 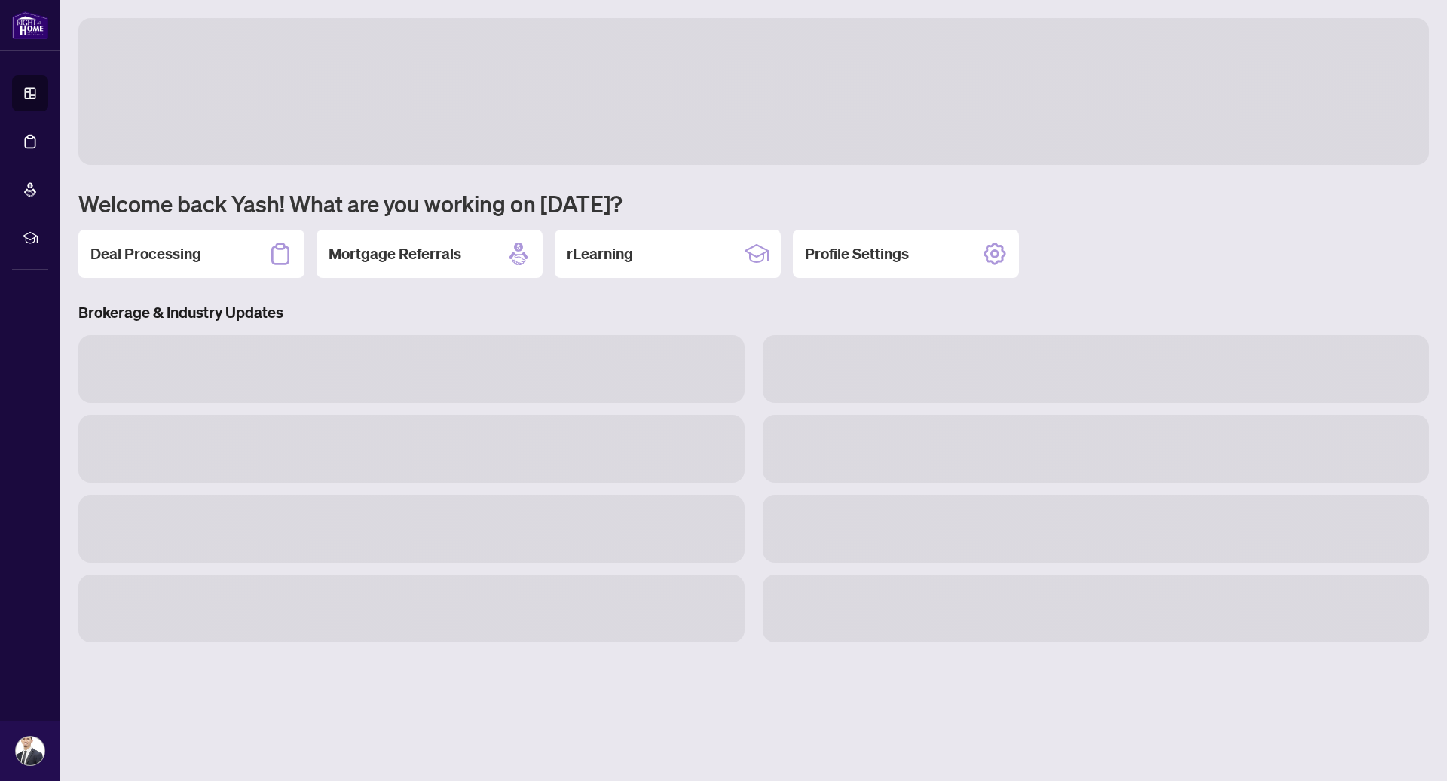 I want to click on h2: Profile Settings, so click(x=857, y=254).